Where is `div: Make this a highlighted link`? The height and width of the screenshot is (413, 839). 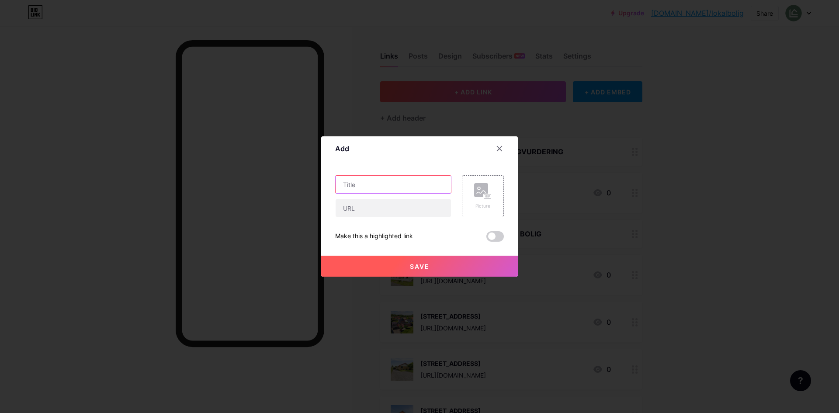 div: Make this a highlighted link is located at coordinates (374, 236).